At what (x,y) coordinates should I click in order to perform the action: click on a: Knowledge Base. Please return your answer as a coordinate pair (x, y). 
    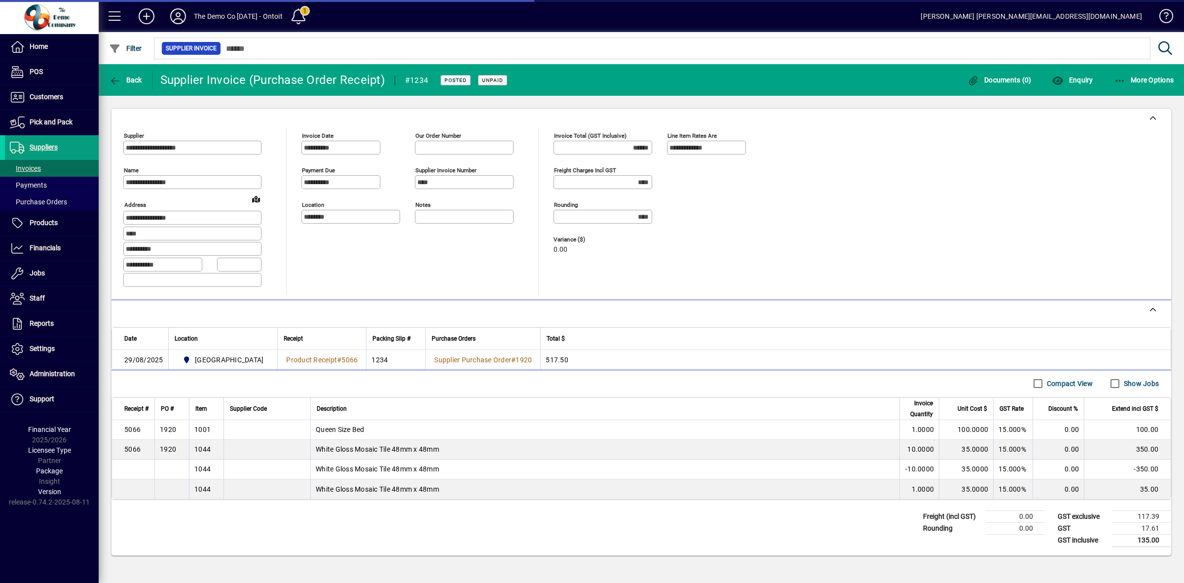
    Looking at the image, I should click on (1162, 18).